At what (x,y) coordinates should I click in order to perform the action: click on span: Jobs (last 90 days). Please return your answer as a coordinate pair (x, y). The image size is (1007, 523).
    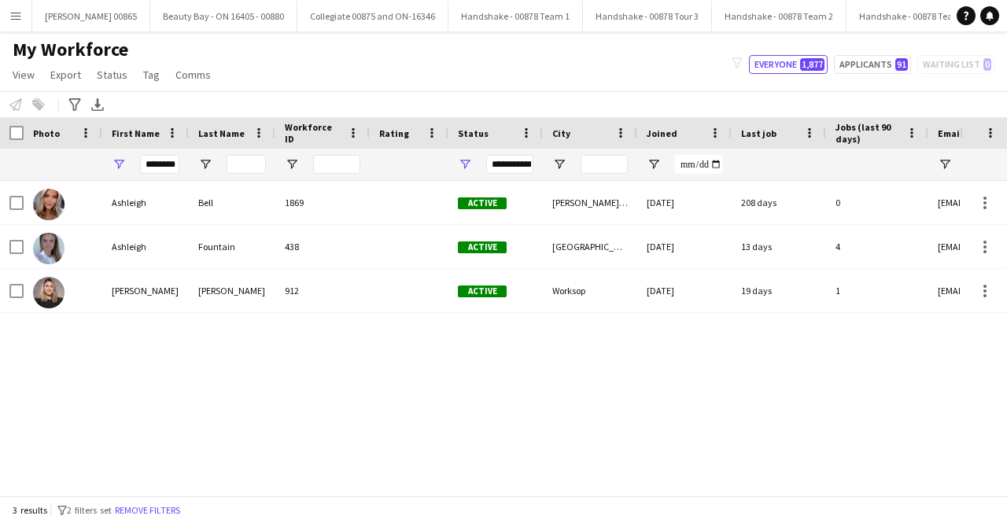
    Looking at the image, I should click on (867, 133).